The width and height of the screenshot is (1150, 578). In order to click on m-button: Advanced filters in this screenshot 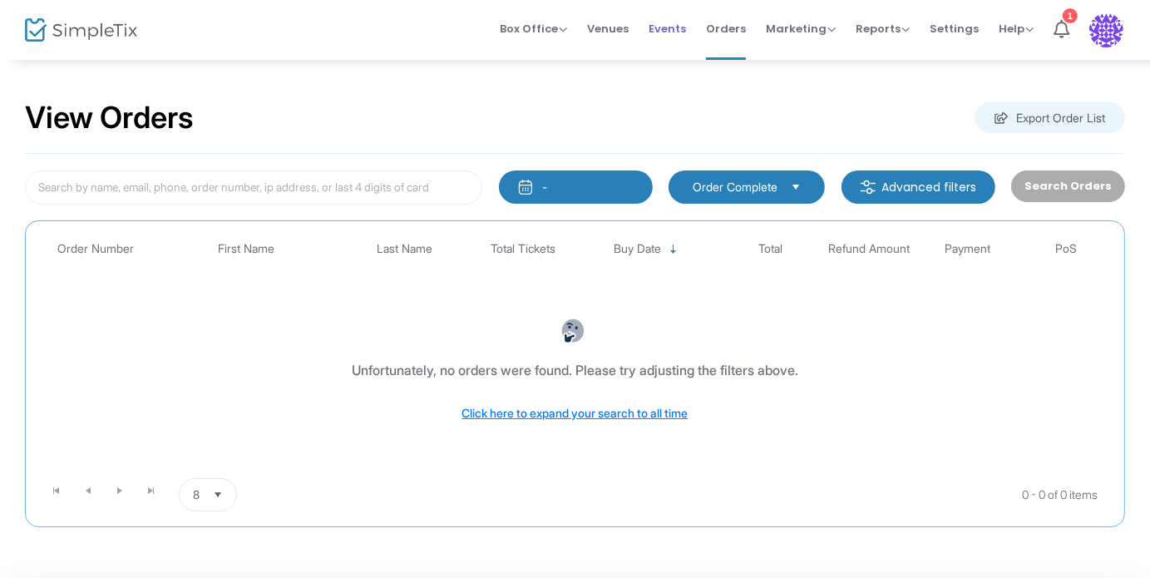, I will do `click(918, 187)`.